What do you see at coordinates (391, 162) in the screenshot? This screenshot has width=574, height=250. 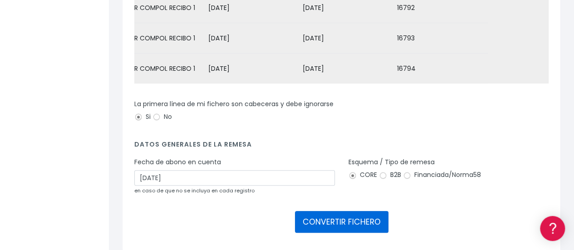 I see `label: Esquema / Tipo de remesa` at bounding box center [391, 162].